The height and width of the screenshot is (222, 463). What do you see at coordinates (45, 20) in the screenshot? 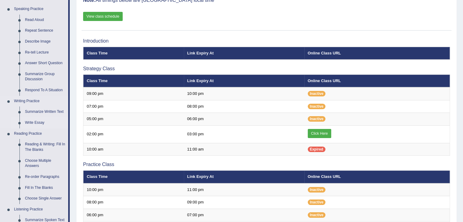
I see `a: Read Aloud` at bounding box center [45, 20].